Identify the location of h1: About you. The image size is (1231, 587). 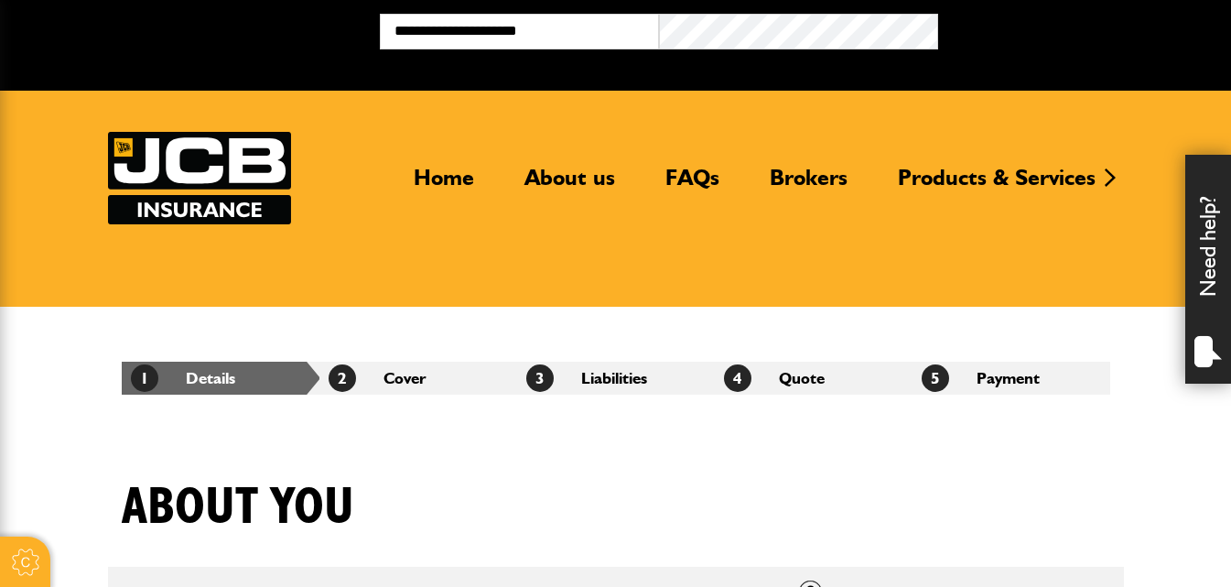
(238, 507).